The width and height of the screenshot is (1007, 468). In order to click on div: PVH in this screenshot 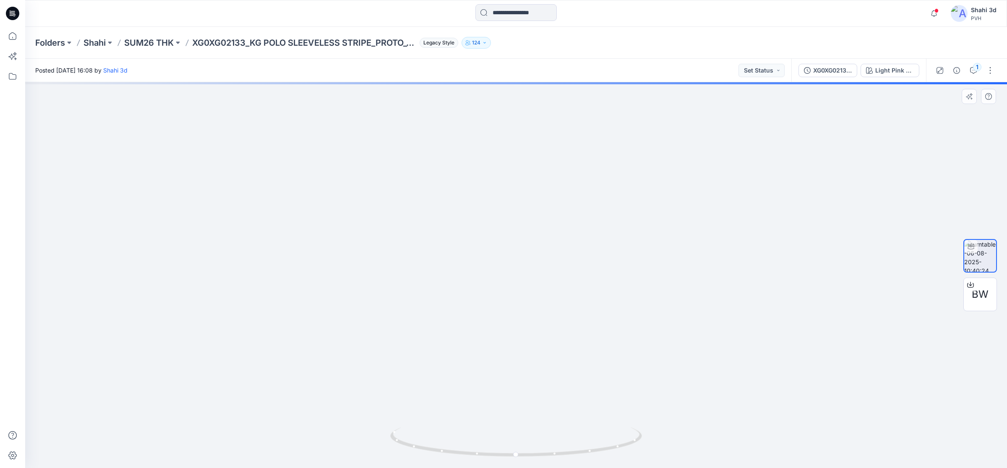, I will do `click(984, 18)`.